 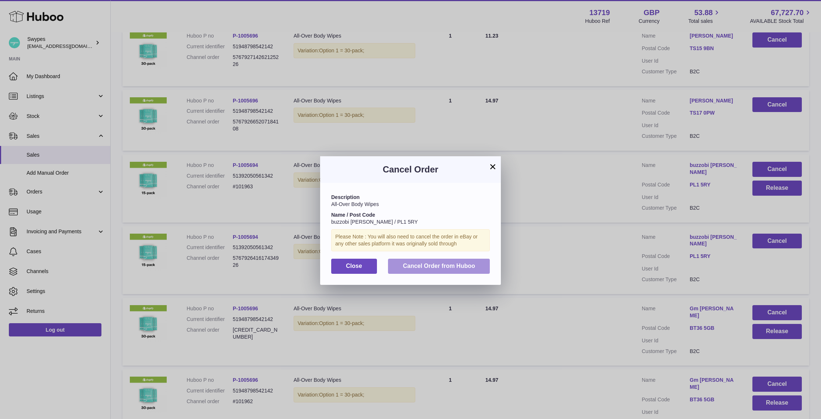 What do you see at coordinates (411, 170) in the screenshot?
I see `h3: Cancel Order` at bounding box center [411, 170].